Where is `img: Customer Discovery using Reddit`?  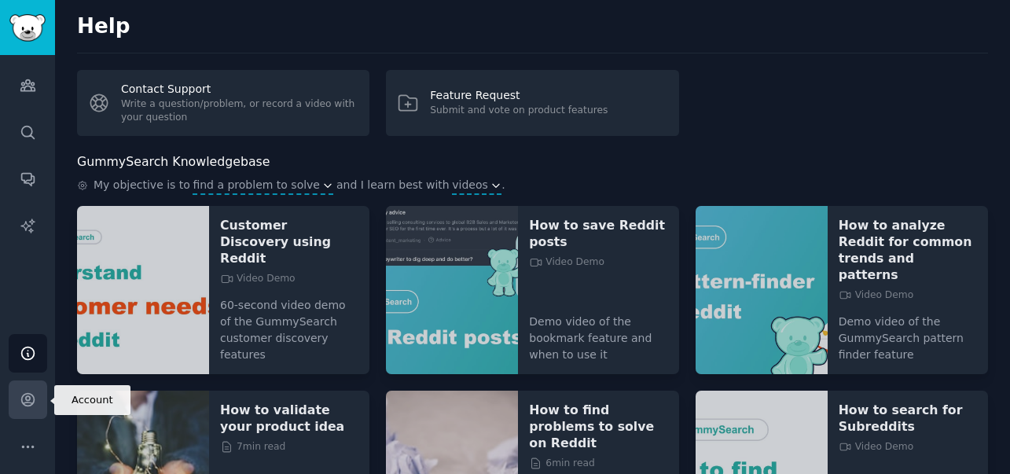
img: Customer Discovery using Reddit is located at coordinates (143, 290).